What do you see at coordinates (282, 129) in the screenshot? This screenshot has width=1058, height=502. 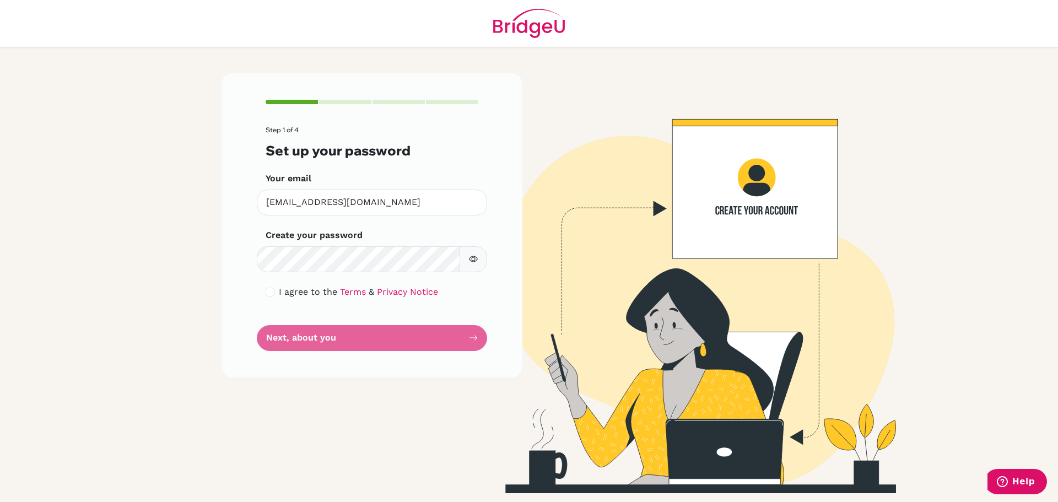 I see `span: Step 1 of 4` at bounding box center [282, 129].